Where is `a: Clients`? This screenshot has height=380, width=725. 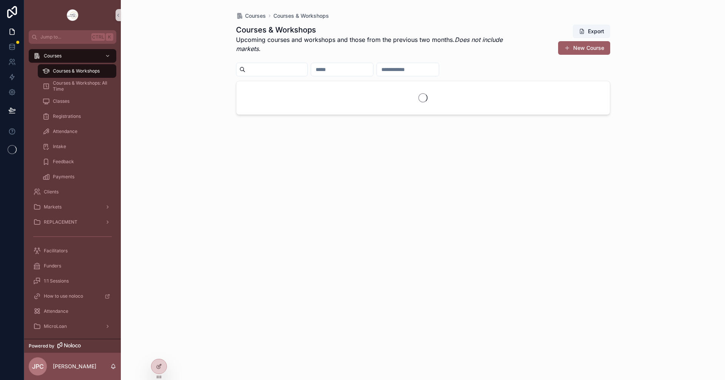 a: Clients is located at coordinates (72, 192).